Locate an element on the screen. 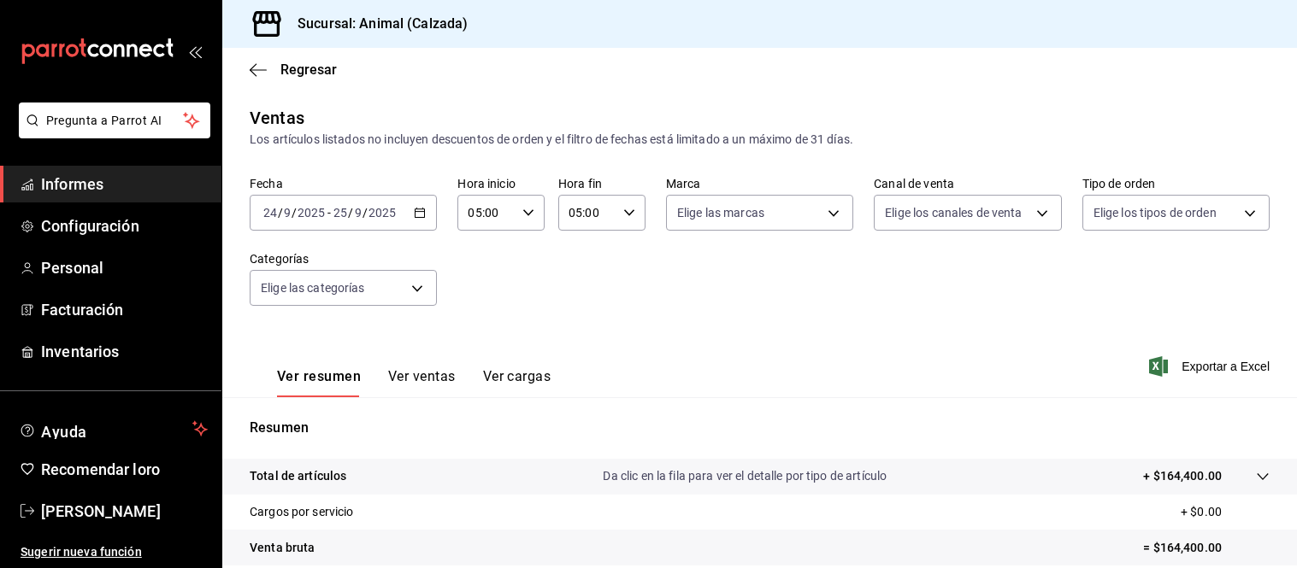  font: Tipo de orden is located at coordinates (1119, 184).